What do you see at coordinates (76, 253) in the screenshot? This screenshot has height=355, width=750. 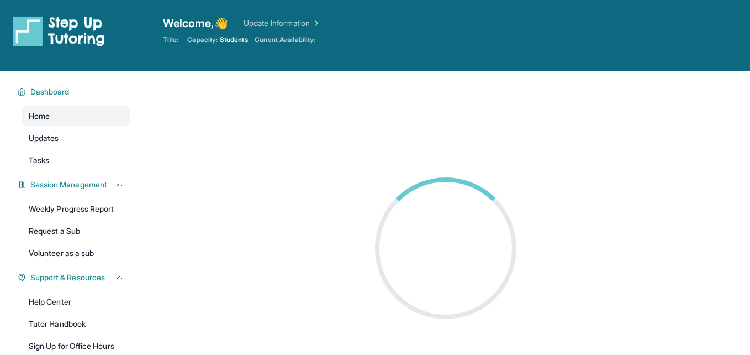 I see `a: Volunteer as a sub` at bounding box center [76, 253].